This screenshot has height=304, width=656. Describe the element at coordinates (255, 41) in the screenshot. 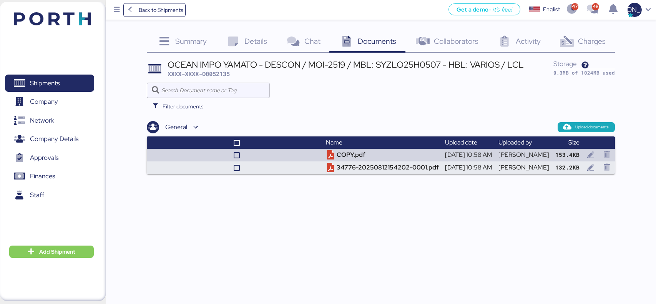

I see `span: Details` at that location.